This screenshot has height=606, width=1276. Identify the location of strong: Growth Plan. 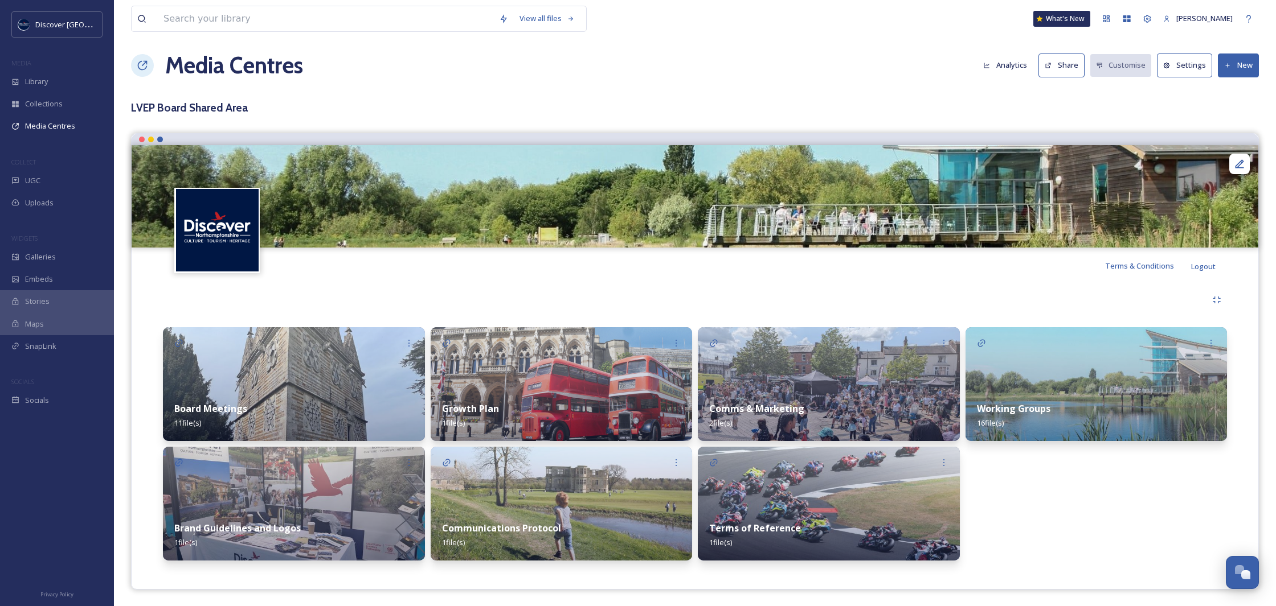
(470, 409).